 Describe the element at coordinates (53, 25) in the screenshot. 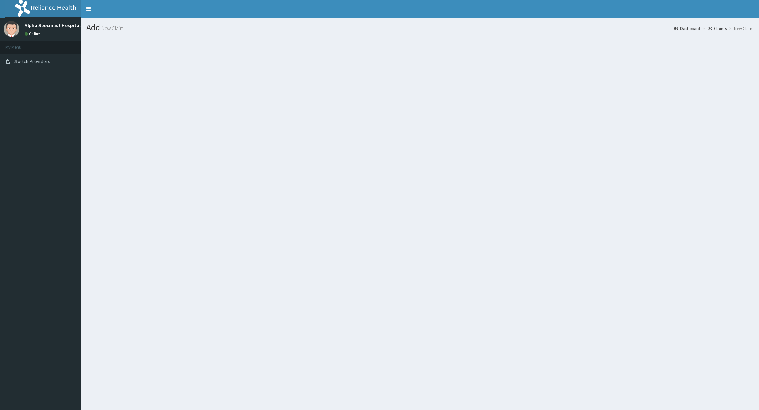

I see `p: Alpha Specialist Hospital` at that location.